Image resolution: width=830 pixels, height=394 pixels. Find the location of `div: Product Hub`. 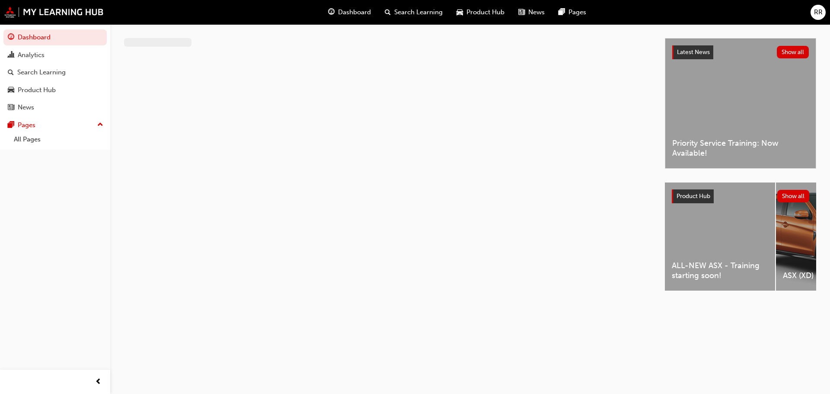

div: Product Hub is located at coordinates (37, 90).